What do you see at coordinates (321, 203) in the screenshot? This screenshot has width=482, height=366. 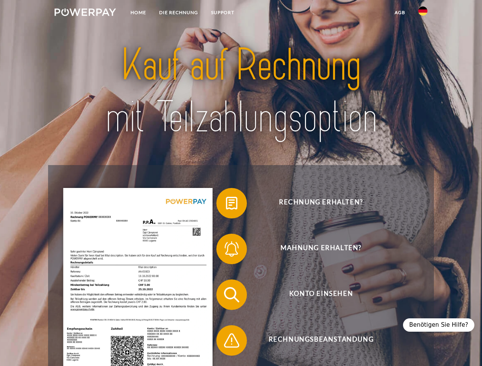 I see `span: Rechnung erhalten?` at bounding box center [321, 203].